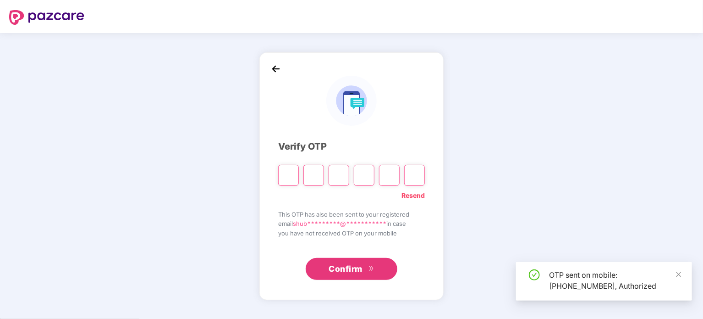 This screenshot has width=703, height=319. I want to click on img: back_icon, so click(276, 69).